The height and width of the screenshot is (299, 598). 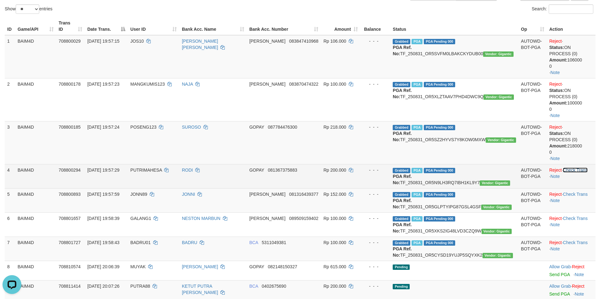 What do you see at coordinates (282, 127) in the screenshot?
I see `span: Copy 087784476300 to clipboard` at bounding box center [282, 127].